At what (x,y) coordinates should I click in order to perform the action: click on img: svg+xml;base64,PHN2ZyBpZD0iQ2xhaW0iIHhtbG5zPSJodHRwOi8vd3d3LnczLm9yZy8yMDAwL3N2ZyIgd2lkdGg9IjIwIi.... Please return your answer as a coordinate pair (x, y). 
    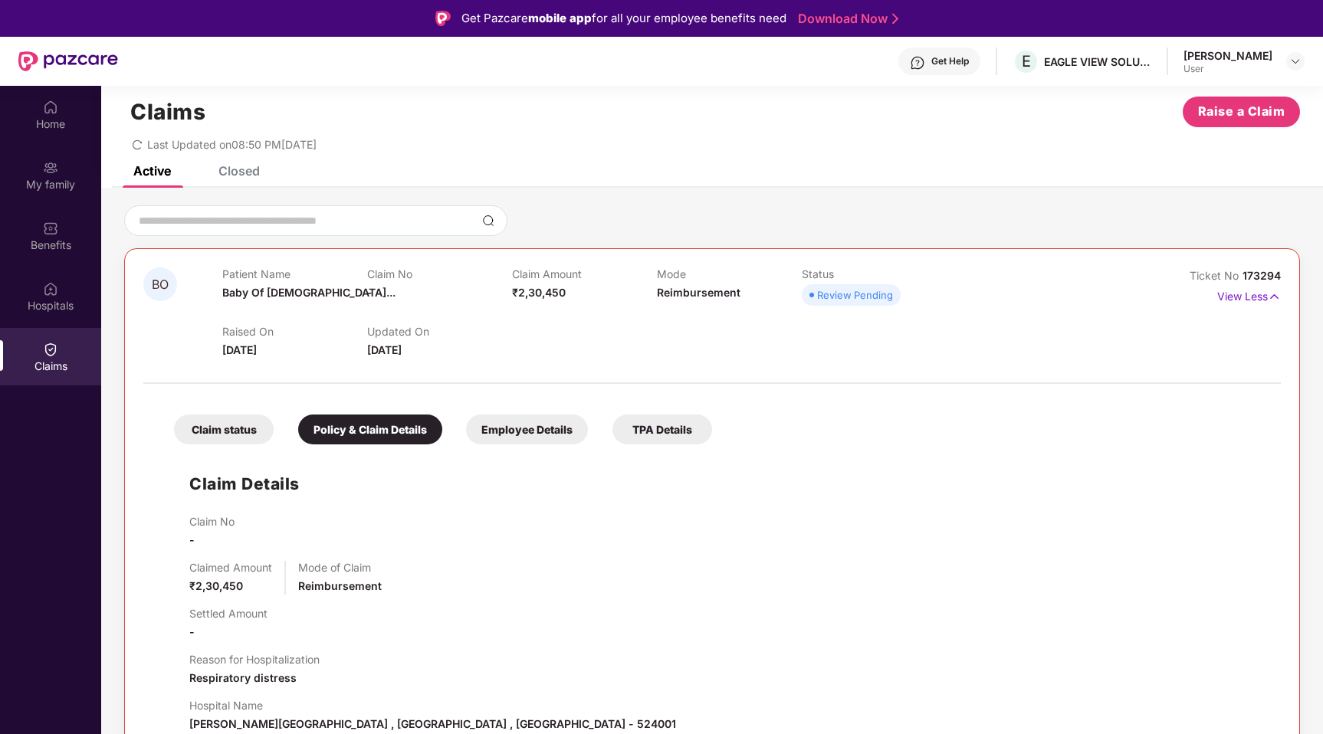
    Looking at the image, I should click on (51, 350).